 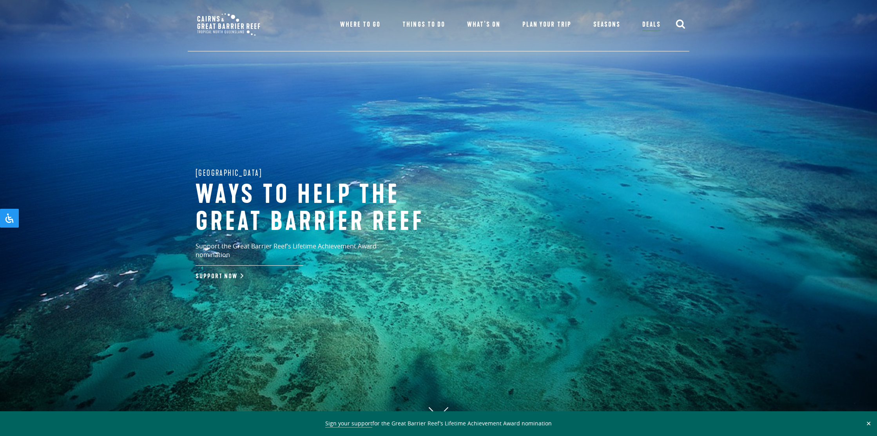 What do you see at coordinates (349, 423) in the screenshot?
I see `a: Sign your support` at bounding box center [349, 423].